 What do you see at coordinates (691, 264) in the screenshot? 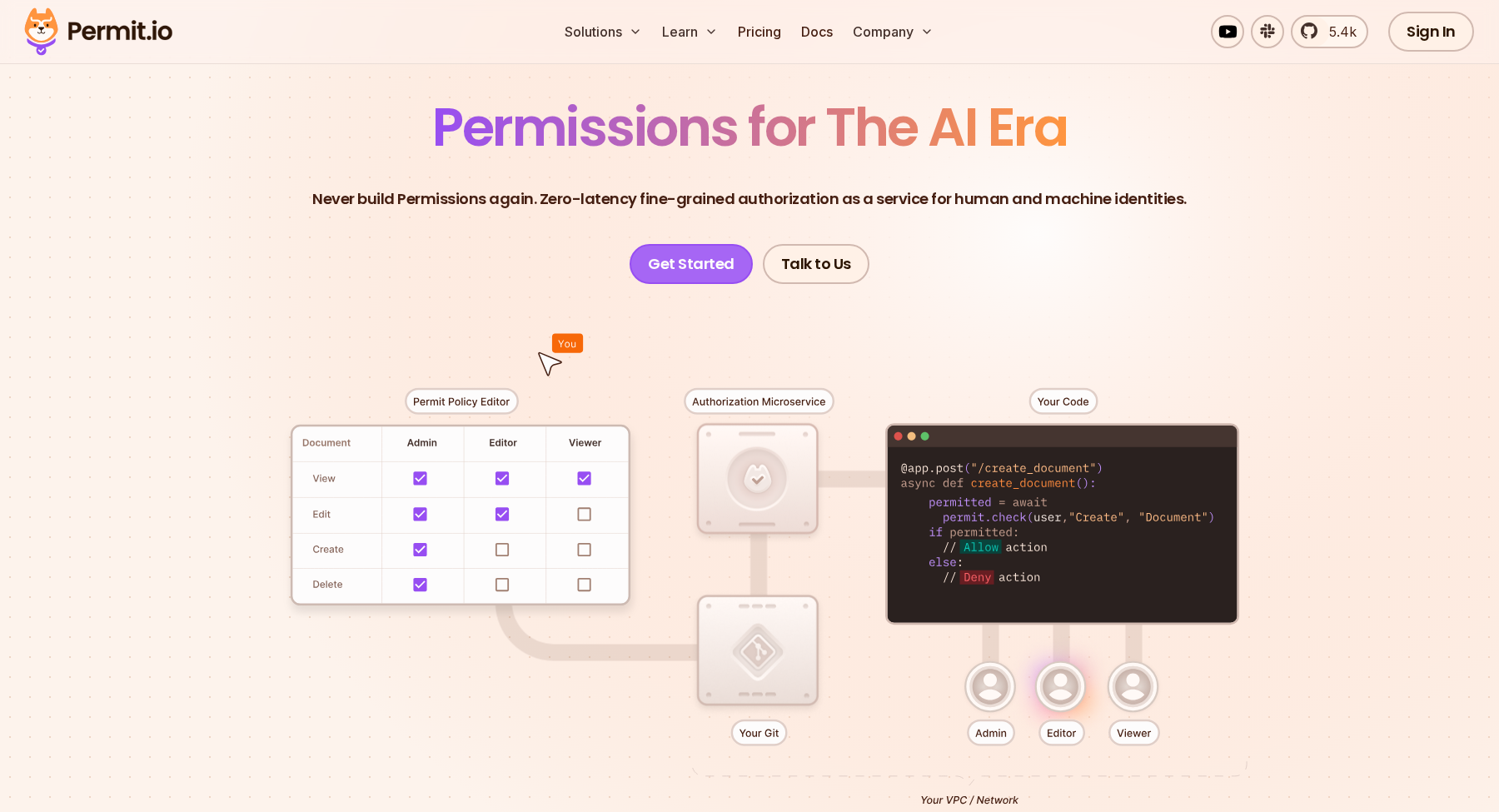
I see `a: Get Started` at bounding box center [691, 264].